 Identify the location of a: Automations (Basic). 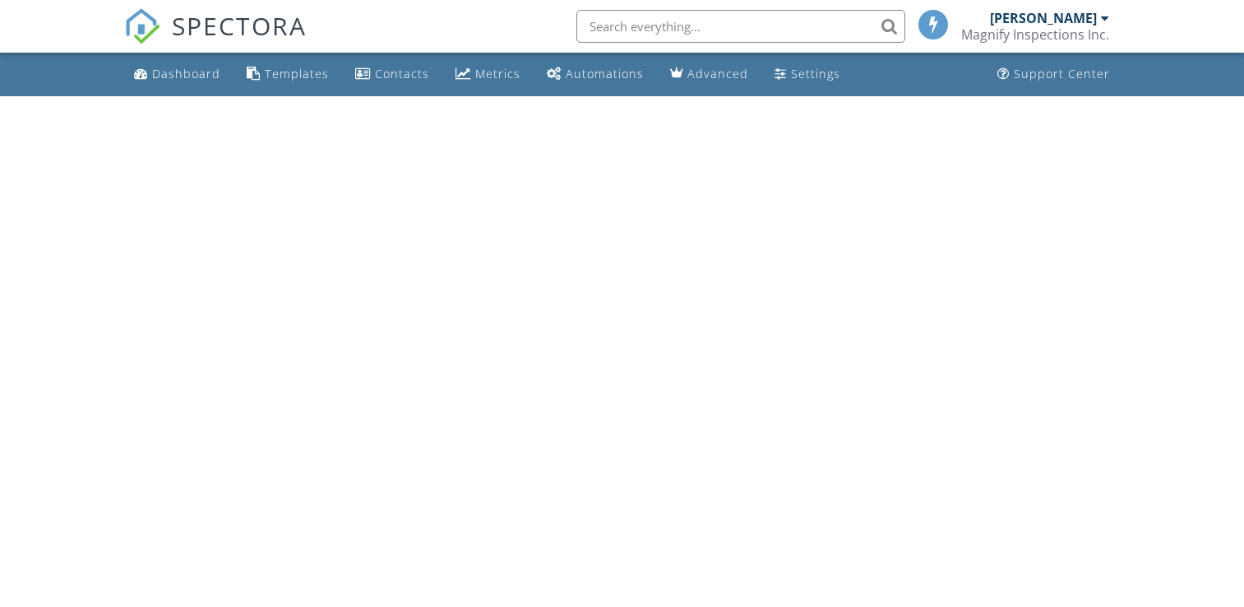
(595, 74).